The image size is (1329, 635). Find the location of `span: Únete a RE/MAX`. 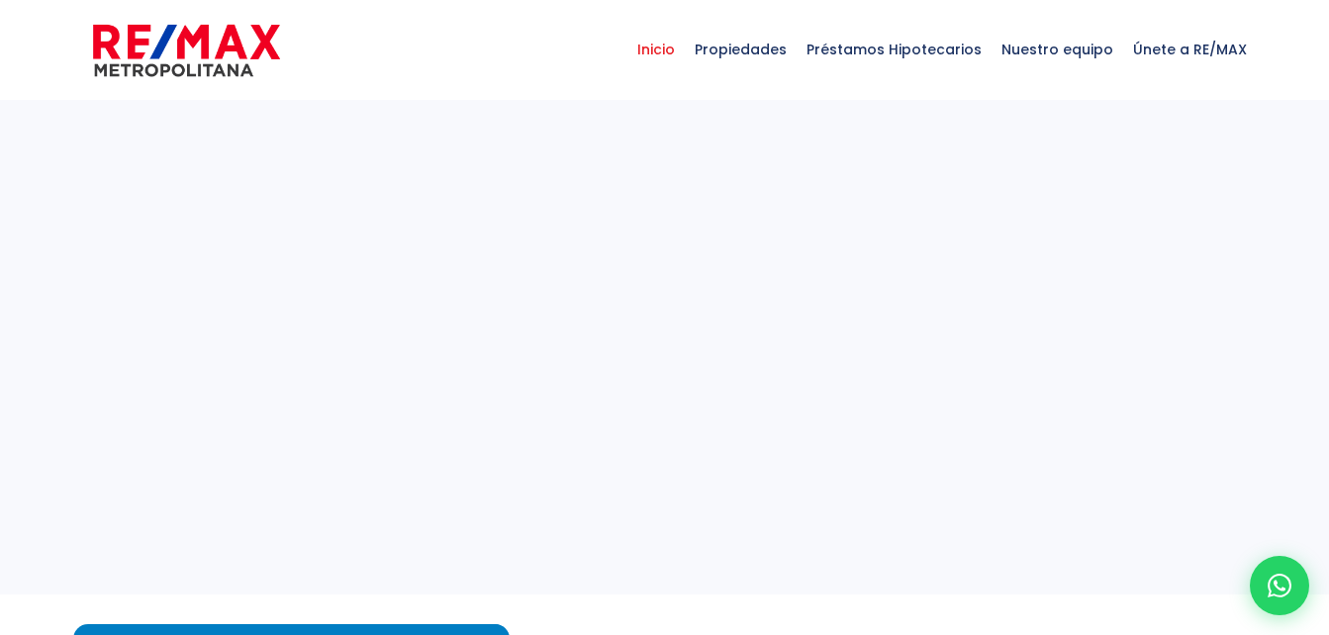

span: Únete a RE/MAX is located at coordinates (1189, 49).